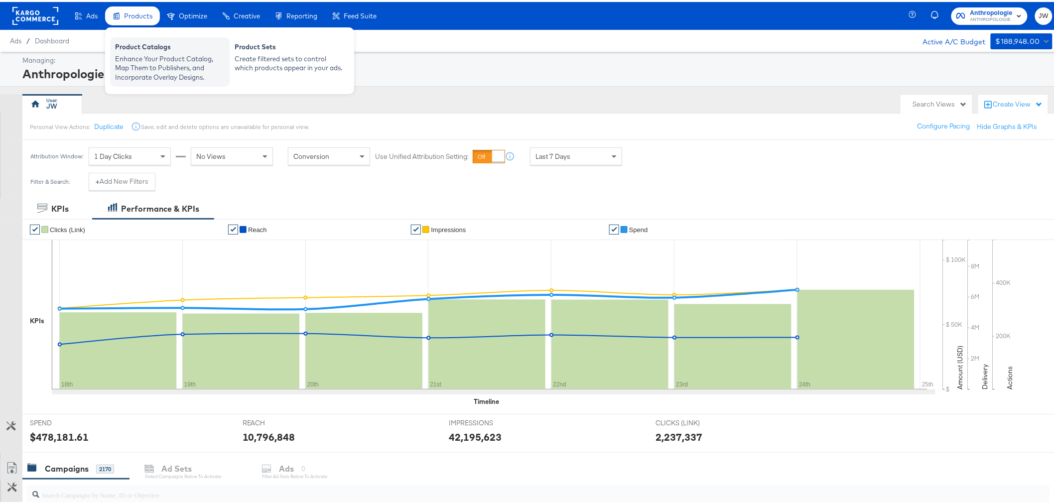  What do you see at coordinates (269, 435) in the screenshot?
I see `div: 10,796,848` at bounding box center [269, 435].